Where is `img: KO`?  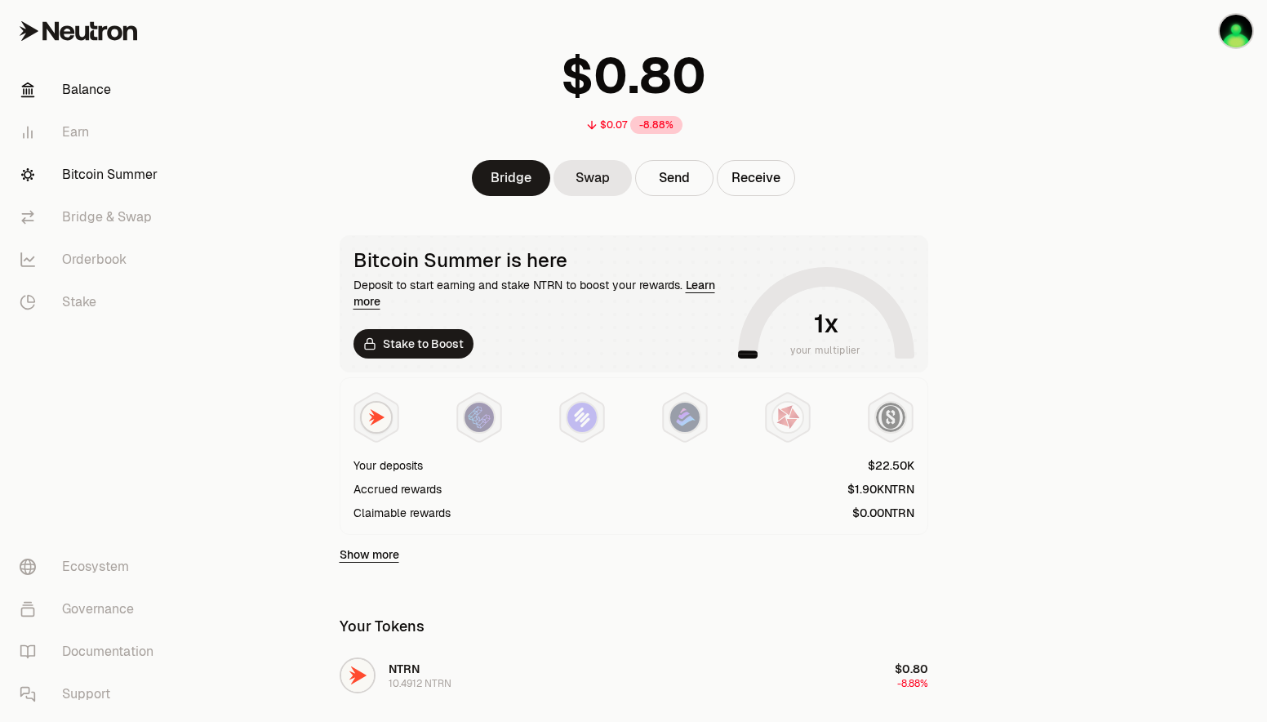 img: KO is located at coordinates (1236, 31).